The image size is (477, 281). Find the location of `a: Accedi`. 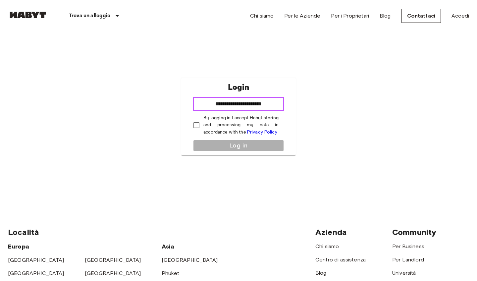

a: Accedi is located at coordinates (460, 16).